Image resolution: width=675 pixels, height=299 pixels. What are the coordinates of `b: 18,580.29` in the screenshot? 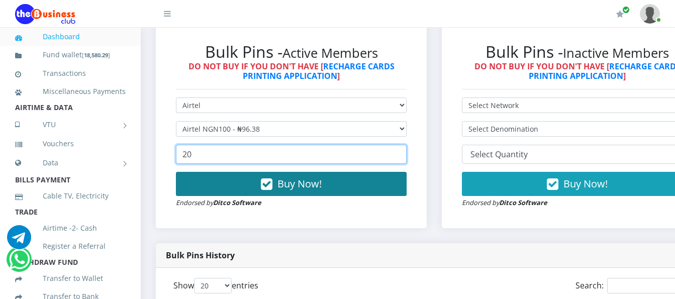 It's located at (96, 55).